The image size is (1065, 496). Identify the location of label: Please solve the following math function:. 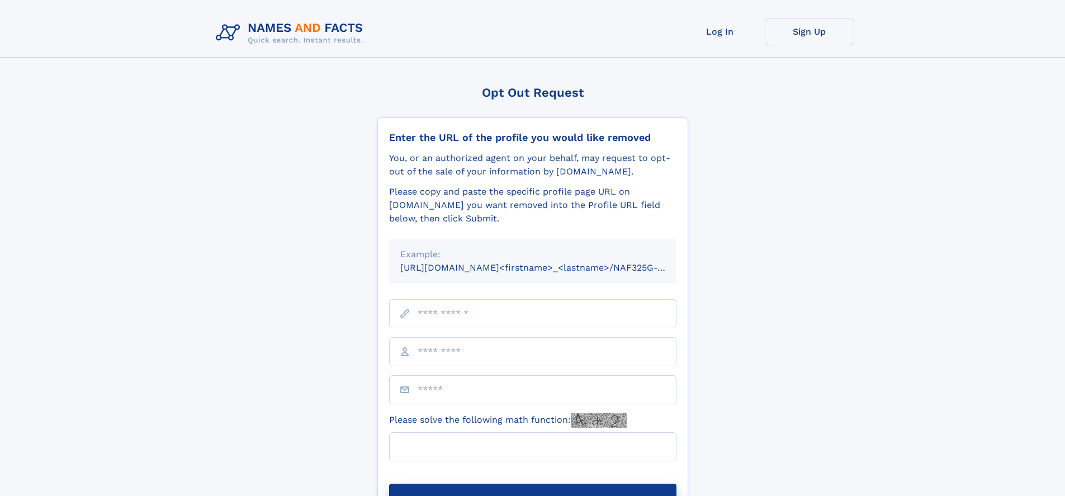
(508, 420).